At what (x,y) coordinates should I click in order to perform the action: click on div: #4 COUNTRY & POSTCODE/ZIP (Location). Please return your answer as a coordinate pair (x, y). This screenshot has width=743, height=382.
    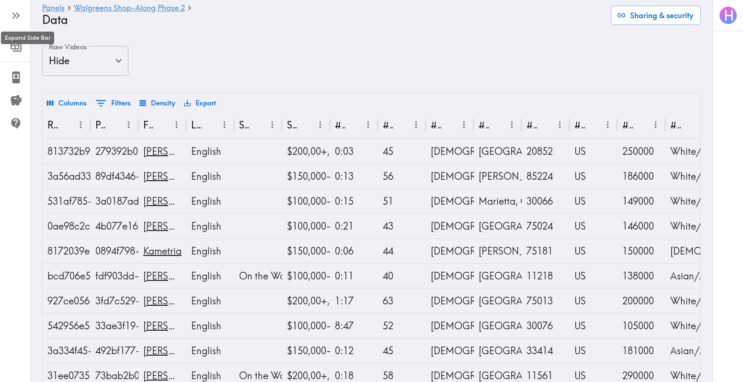
    Looking at the image, I should click on (484, 125).